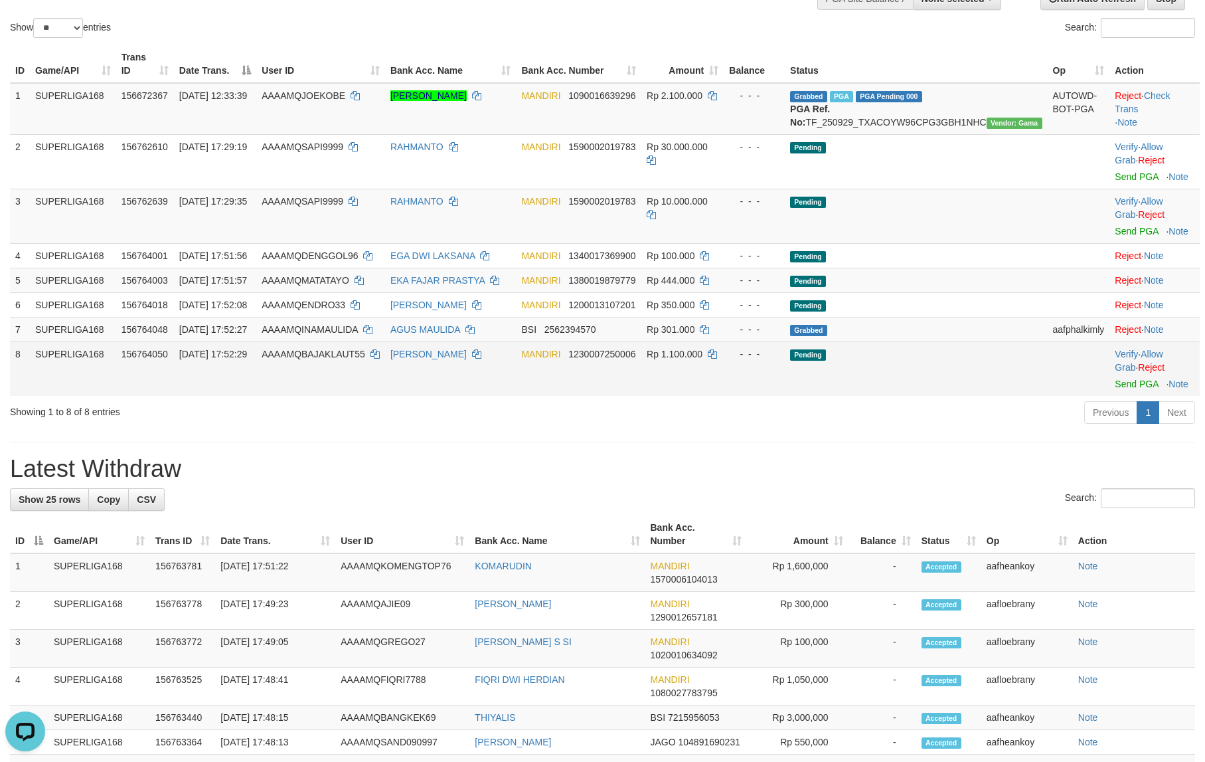 Image resolution: width=1205 pixels, height=762 pixels. I want to click on span: AAAAMQSAPI9999, so click(302, 201).